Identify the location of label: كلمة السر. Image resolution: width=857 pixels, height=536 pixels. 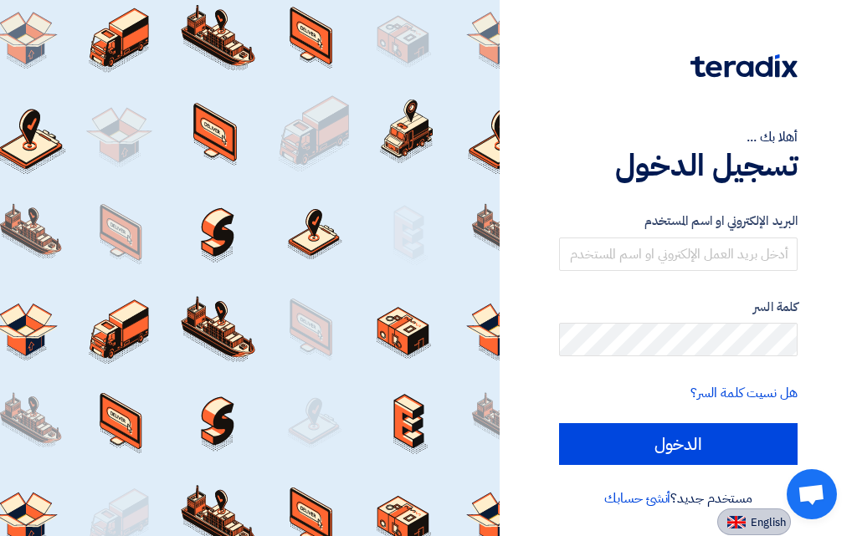
(678, 307).